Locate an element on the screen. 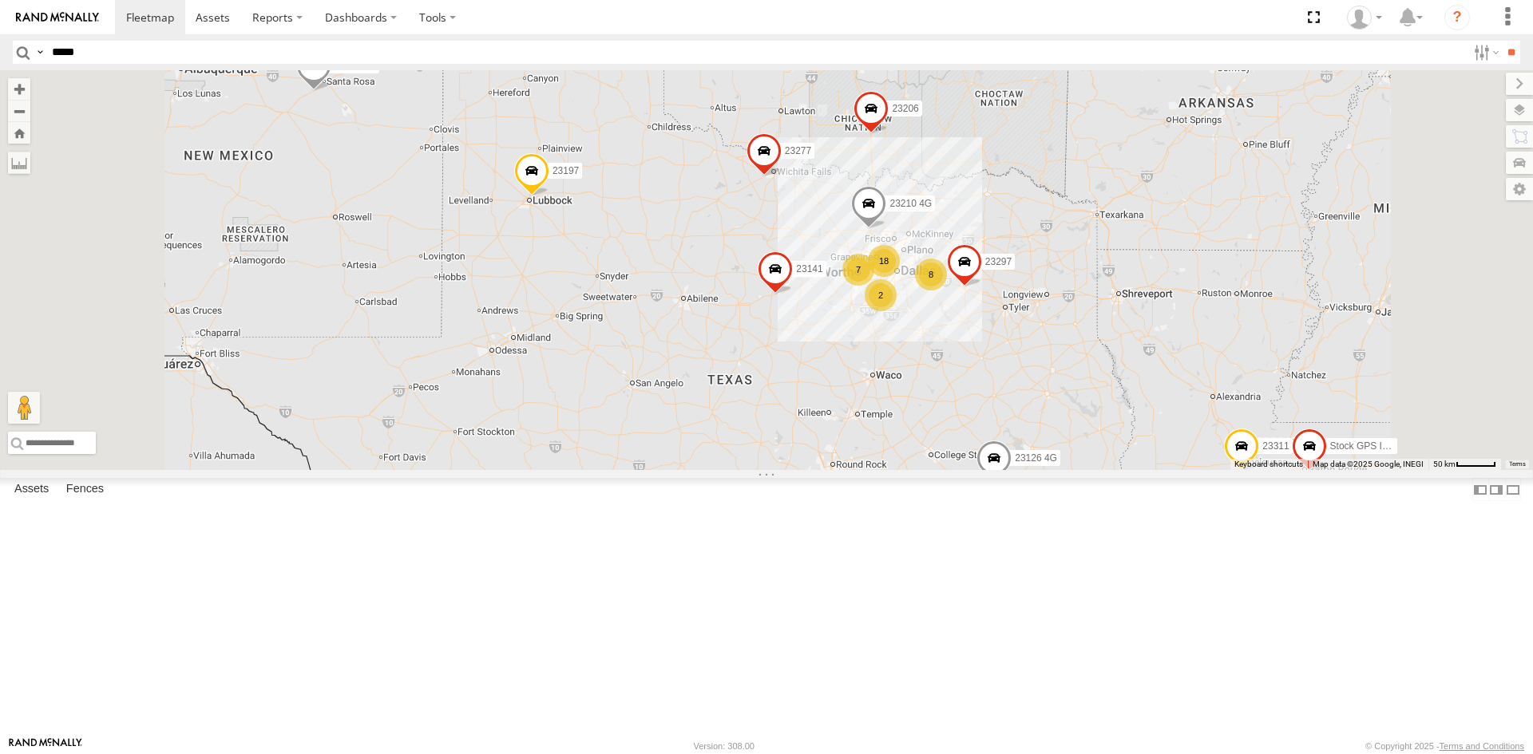 The width and height of the screenshot is (1533, 754). button: Zoom out is located at coordinates (19, 111).